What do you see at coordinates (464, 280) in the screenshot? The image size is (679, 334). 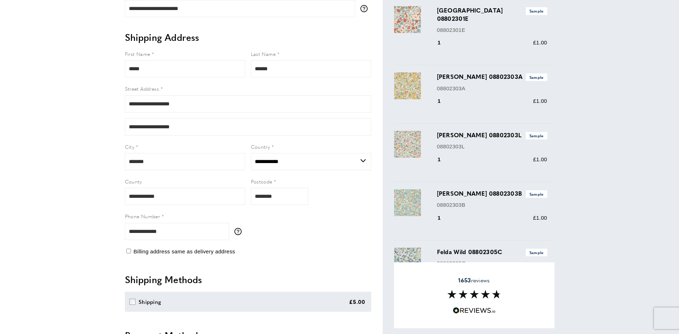 I see `strong: 1653` at bounding box center [464, 280].